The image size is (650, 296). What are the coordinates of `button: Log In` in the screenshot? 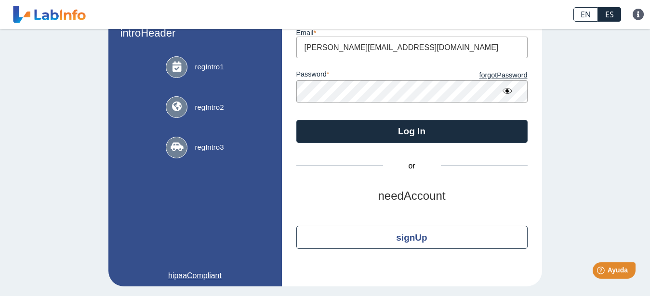 It's located at (412, 132).